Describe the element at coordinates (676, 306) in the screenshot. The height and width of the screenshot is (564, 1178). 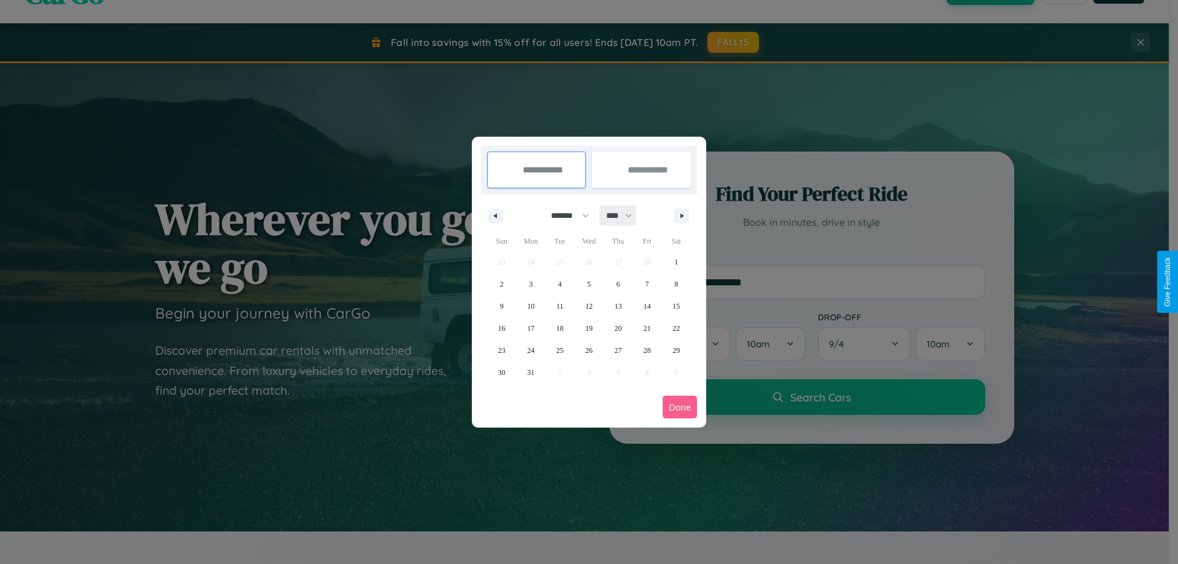
I see `span: 15` at that location.